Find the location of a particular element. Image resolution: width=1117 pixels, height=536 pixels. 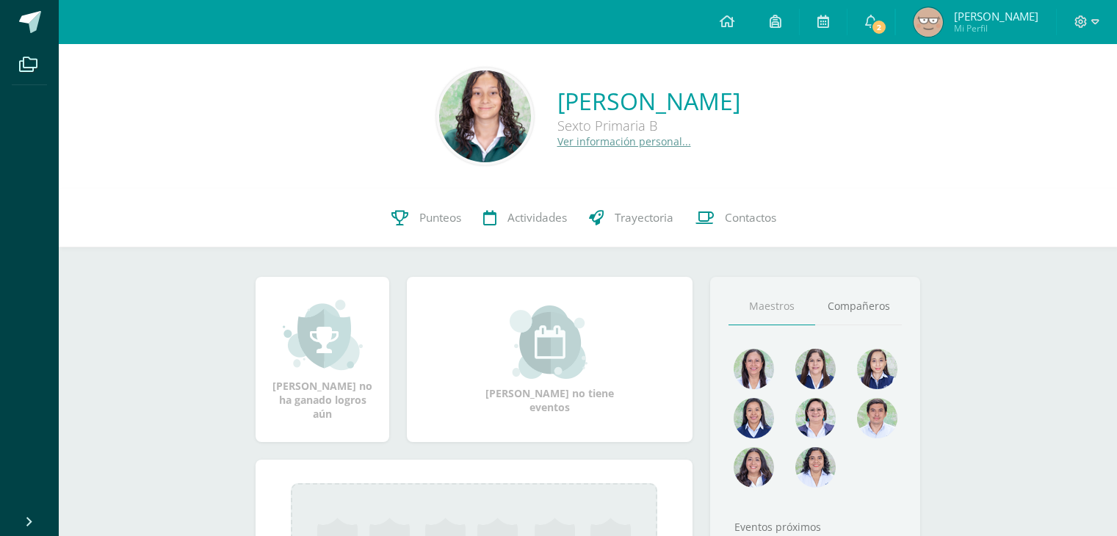

img: 78f4197572b4db04b380d46154379998.png is located at coordinates (754, 369).